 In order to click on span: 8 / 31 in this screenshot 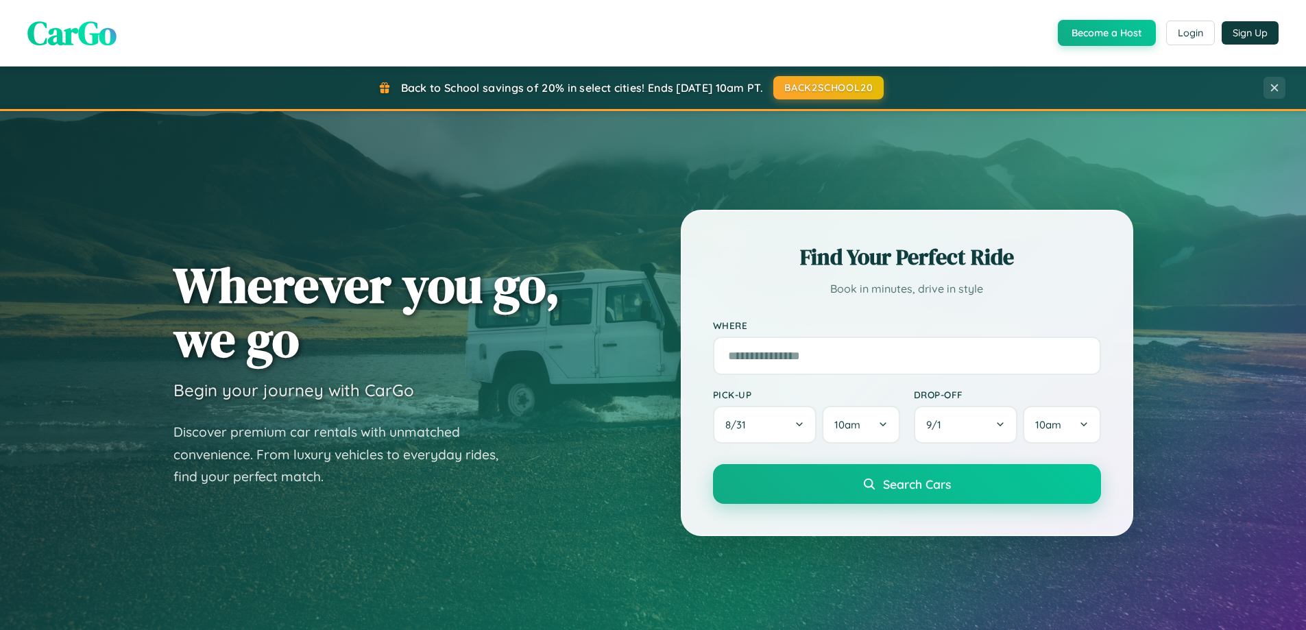, I will do `click(739, 425)`.